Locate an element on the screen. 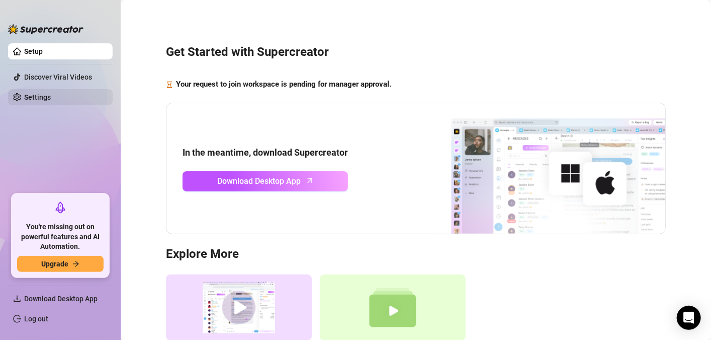 The image size is (711, 340). span: hourglass is located at coordinates (170, 85).